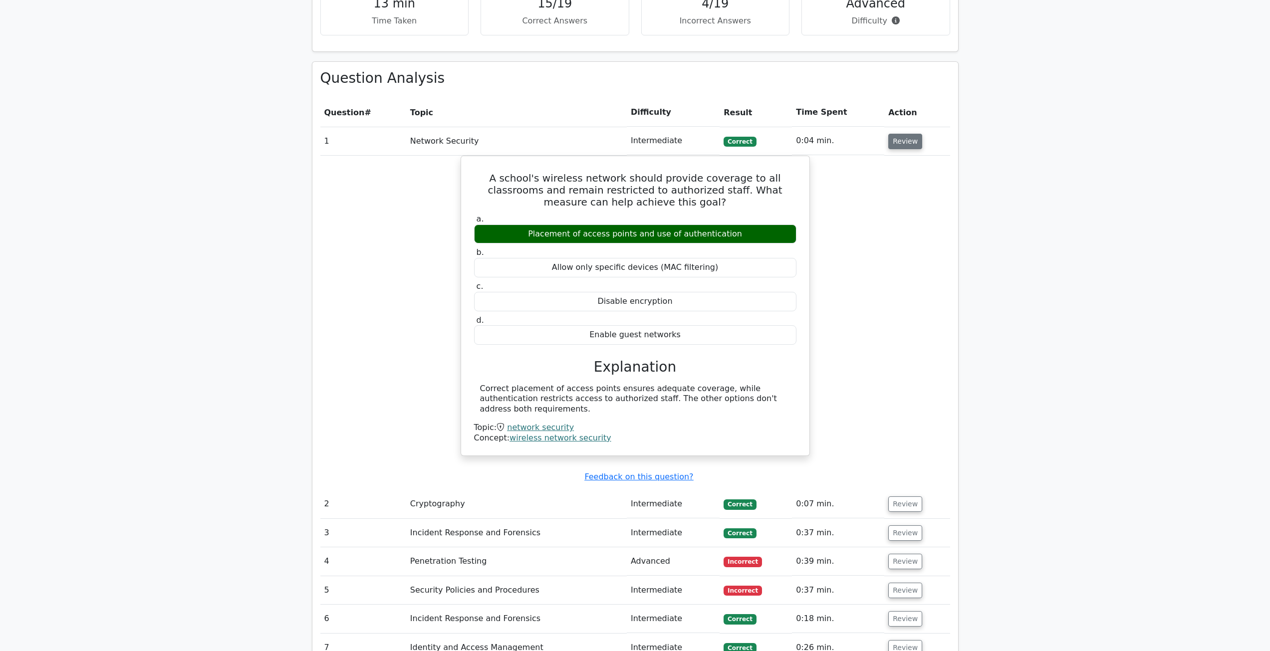 This screenshot has width=1270, height=651. What do you see at coordinates (673, 561) in the screenshot?
I see `td: Advanced` at bounding box center [673, 561].